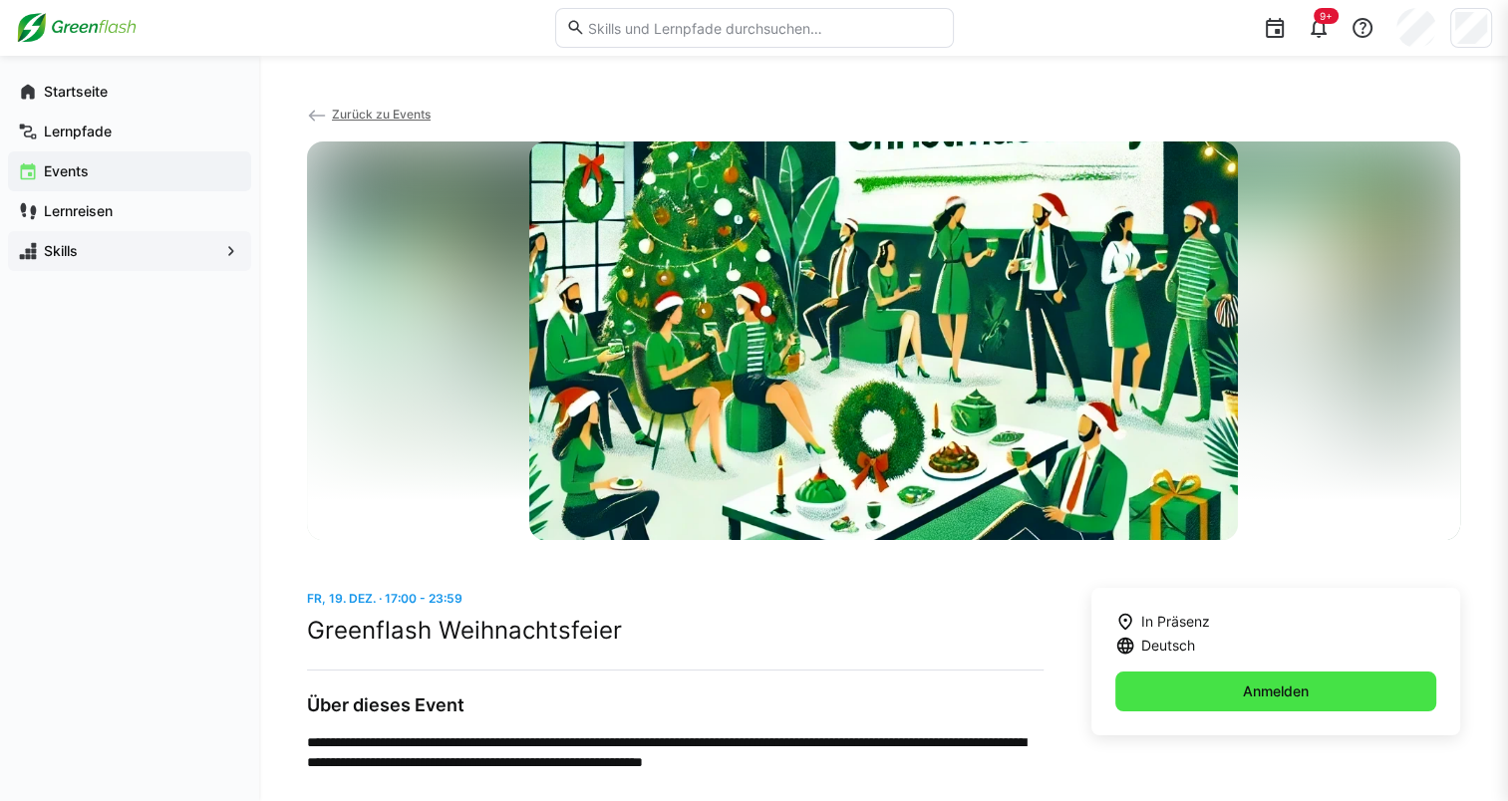 The height and width of the screenshot is (801, 1508). What do you see at coordinates (369, 114) in the screenshot?
I see `a: Zurück zu Events` at bounding box center [369, 114].